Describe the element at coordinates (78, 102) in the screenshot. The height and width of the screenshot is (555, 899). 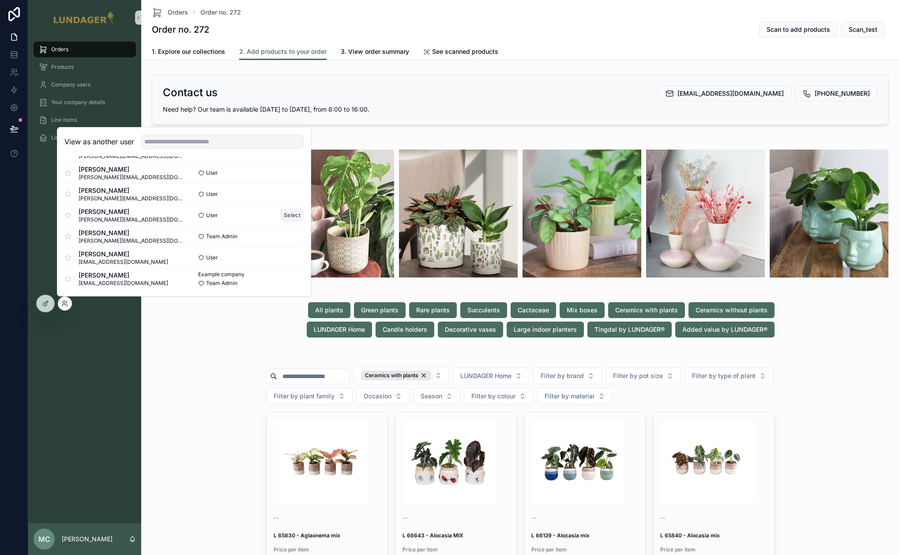
I see `span: Your company details` at that location.